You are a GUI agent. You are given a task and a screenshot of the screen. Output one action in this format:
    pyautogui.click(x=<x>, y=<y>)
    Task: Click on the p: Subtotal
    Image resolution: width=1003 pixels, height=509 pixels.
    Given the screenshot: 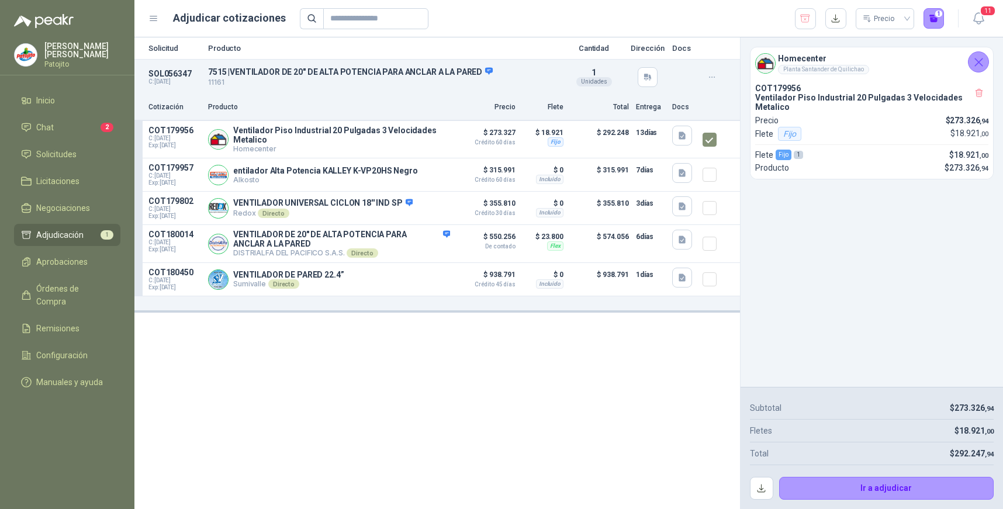 What is the action you would take?
    pyautogui.click(x=765, y=408)
    